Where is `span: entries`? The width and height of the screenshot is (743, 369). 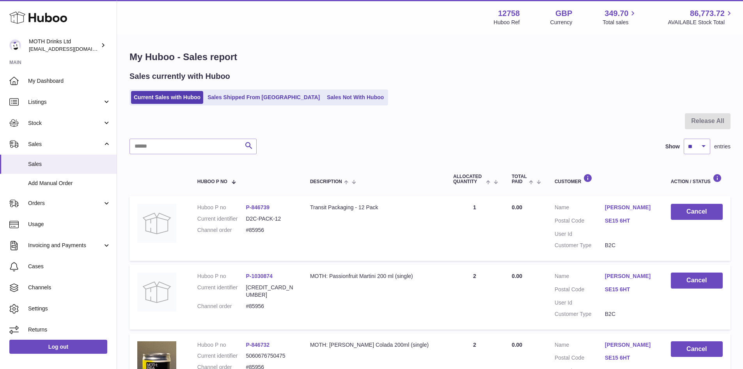 span: entries is located at coordinates (722, 146).